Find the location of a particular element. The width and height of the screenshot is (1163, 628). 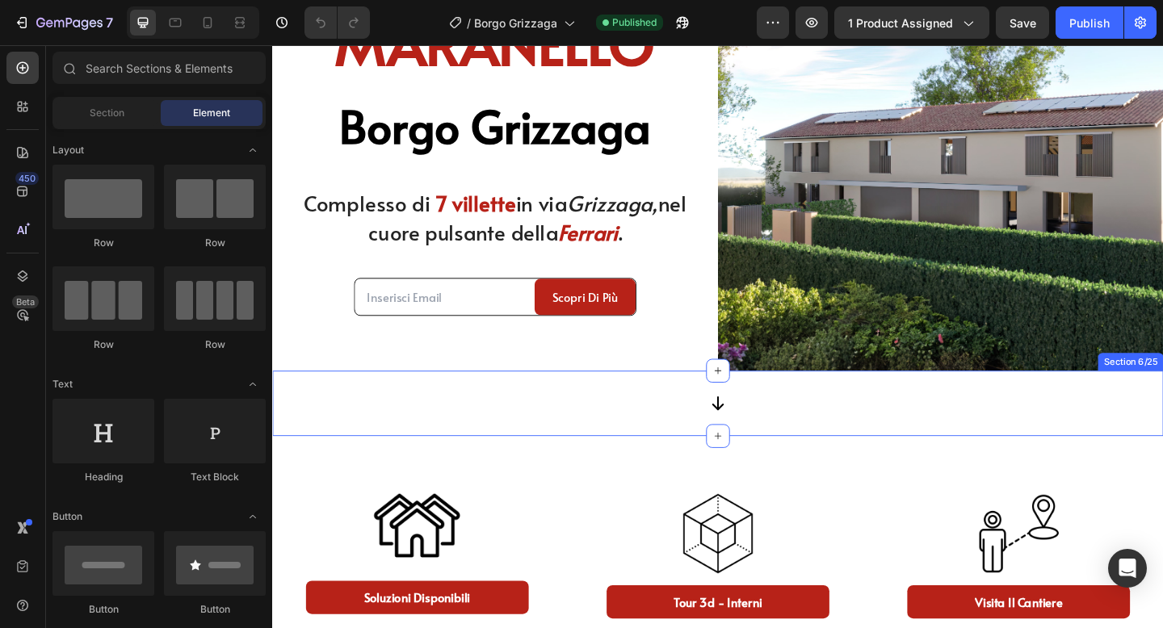

strong: Ferrari is located at coordinates (343, 203).